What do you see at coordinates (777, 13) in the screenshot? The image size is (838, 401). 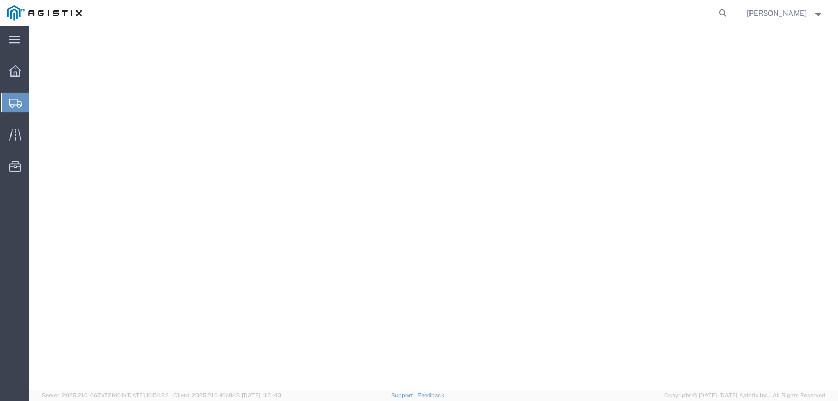 I see `span: Melissa Reynero` at bounding box center [777, 13].